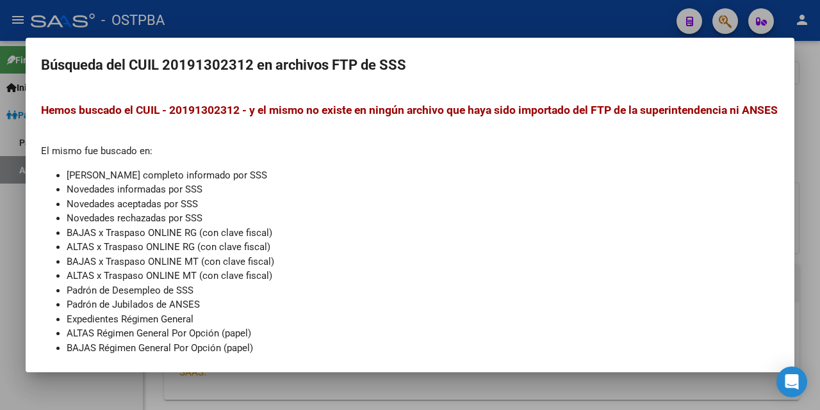 The height and width of the screenshot is (410, 820). Describe the element at coordinates (423, 291) in the screenshot. I see `li: Padrón de Desempleo de SSS` at that location.